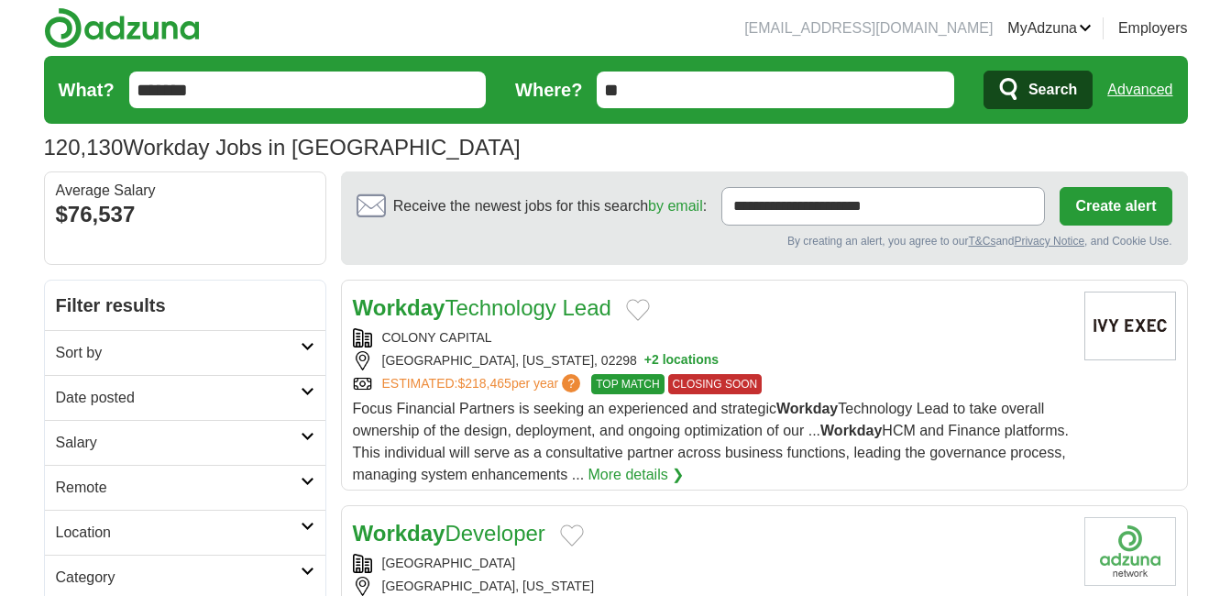  What do you see at coordinates (483, 384) in the screenshot?
I see `a: ESTIMATED:$218,465per year?` at bounding box center [483, 384].